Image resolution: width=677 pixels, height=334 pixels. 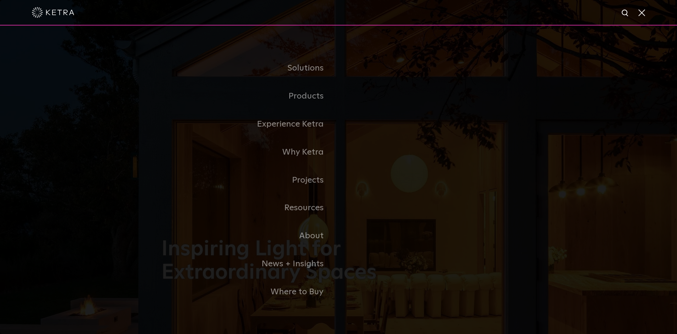 What do you see at coordinates (250, 152) in the screenshot?
I see `a: Why Ketra` at bounding box center [250, 152].